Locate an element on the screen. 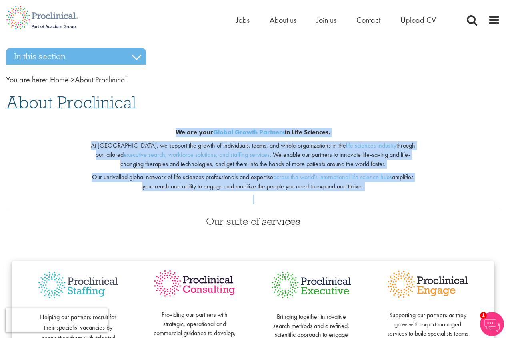 This screenshot has width=506, height=338. span: About us is located at coordinates (283, 20).